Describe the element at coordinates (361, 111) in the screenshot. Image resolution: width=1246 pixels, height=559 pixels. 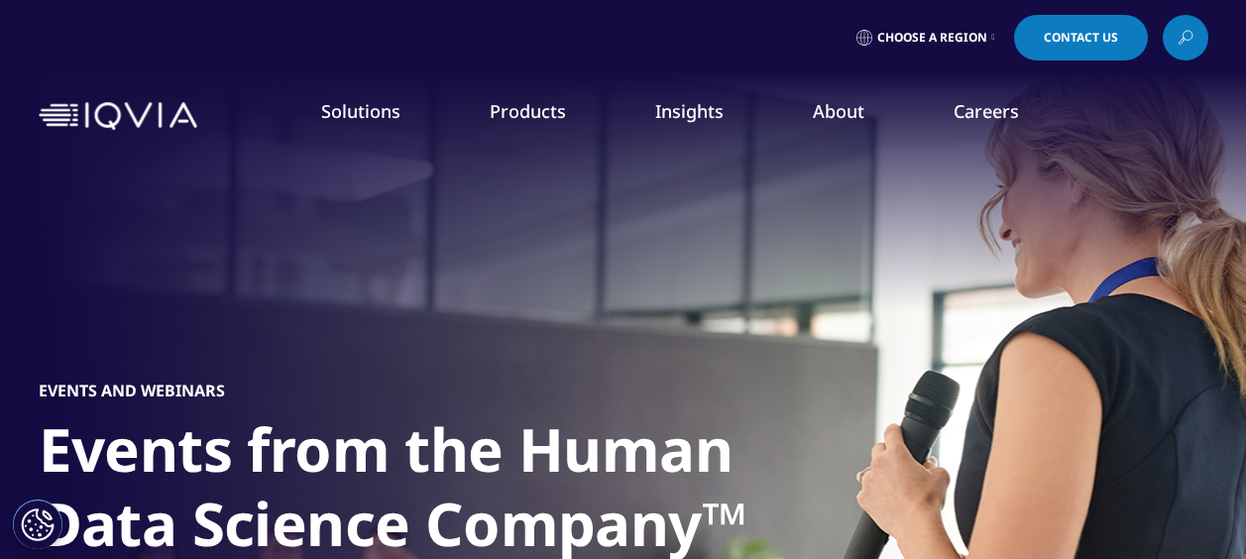
I see `a: Solutions` at that location.